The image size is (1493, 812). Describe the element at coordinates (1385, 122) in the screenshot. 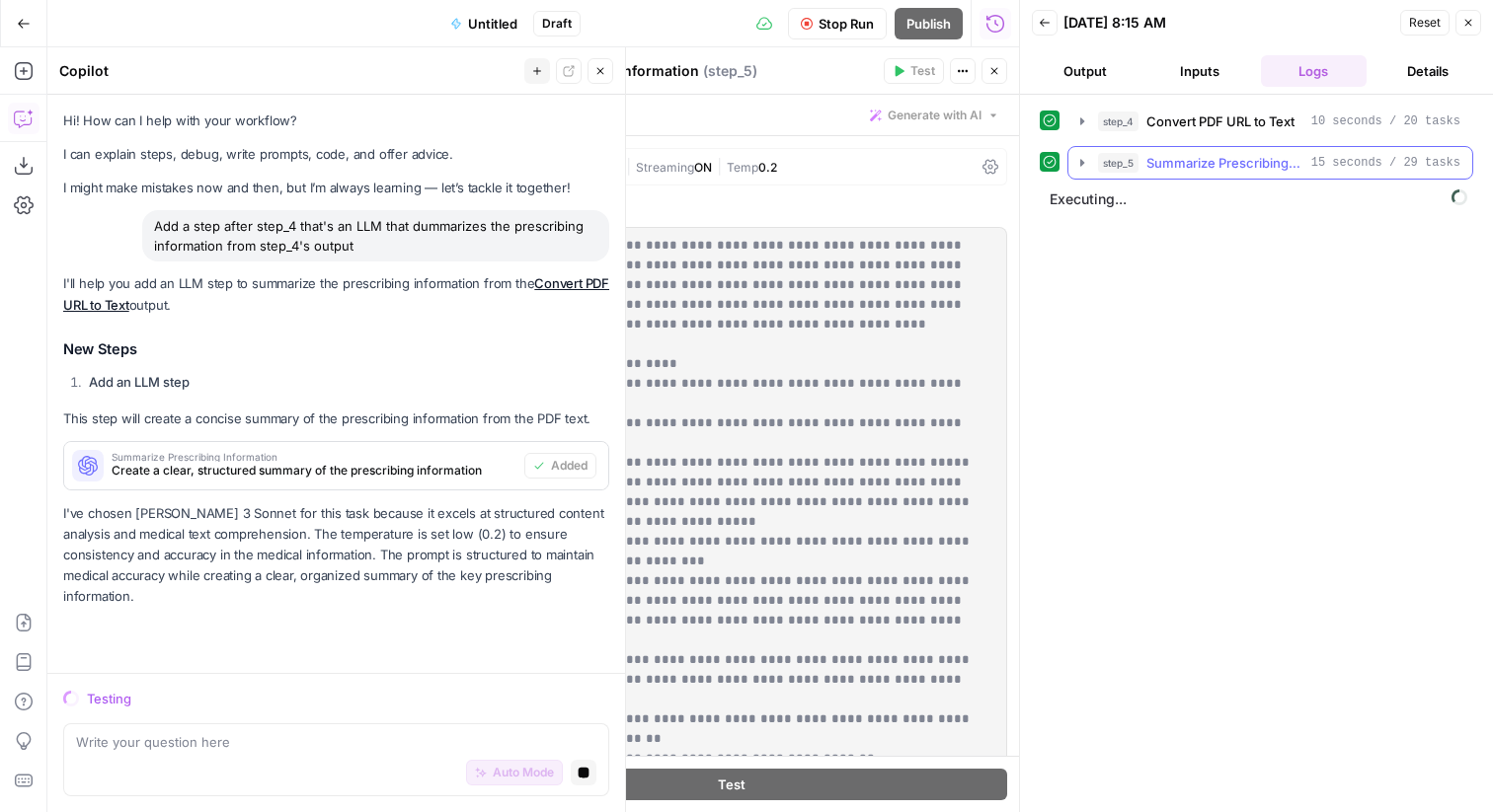

I see `span: 10 seconds / 20 tasks` at that location.